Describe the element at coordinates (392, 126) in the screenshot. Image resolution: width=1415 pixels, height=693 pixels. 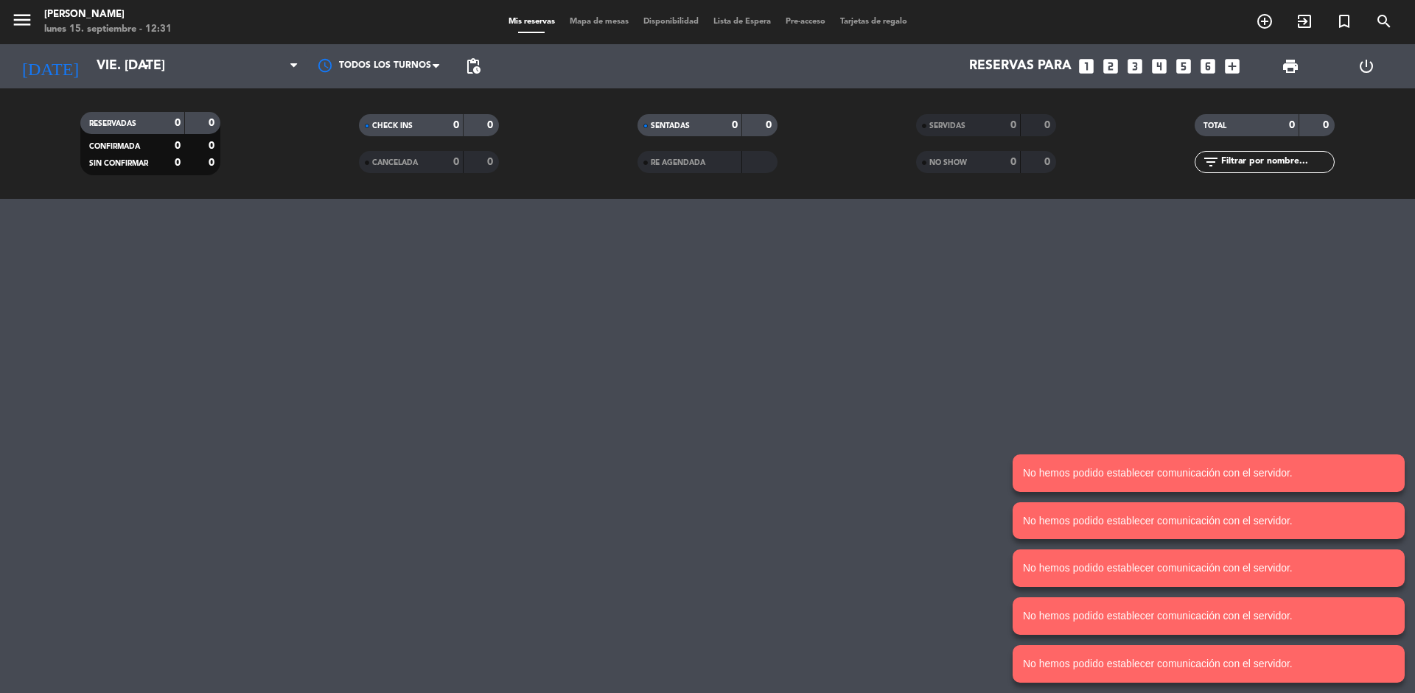
I see `span: CHECK INS` at that location.